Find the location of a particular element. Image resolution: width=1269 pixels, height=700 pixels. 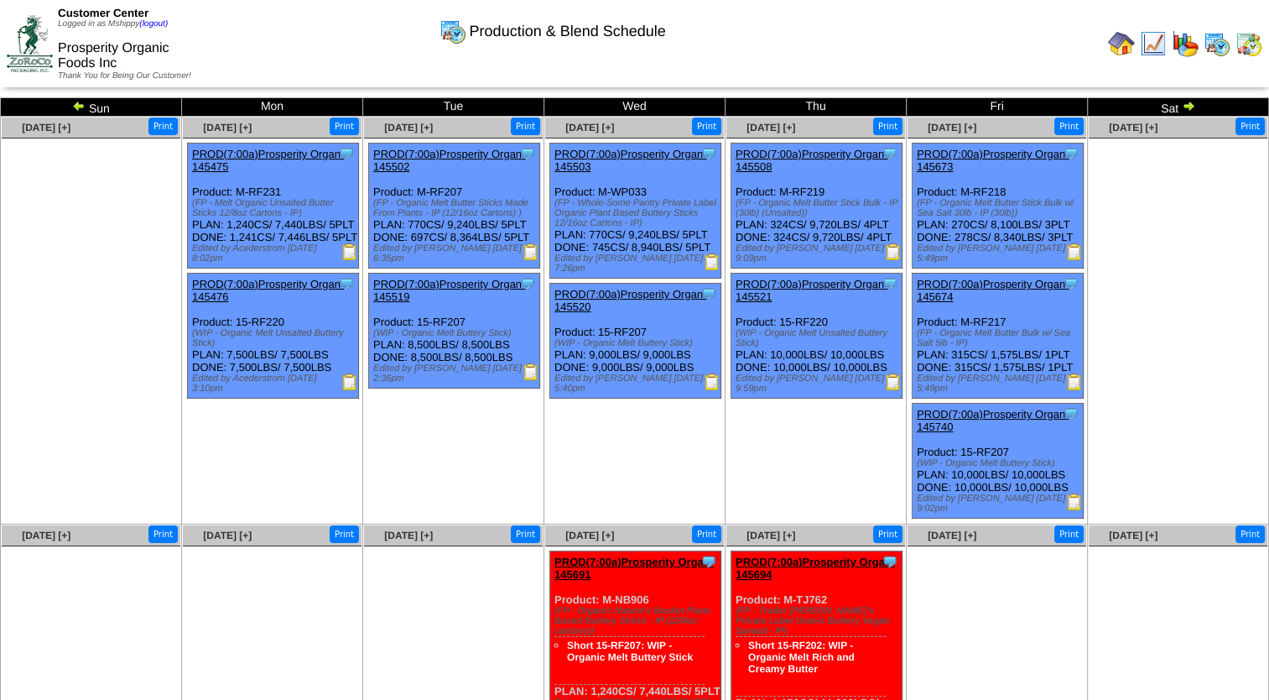

img: line_graph.gif is located at coordinates (1153, 44).